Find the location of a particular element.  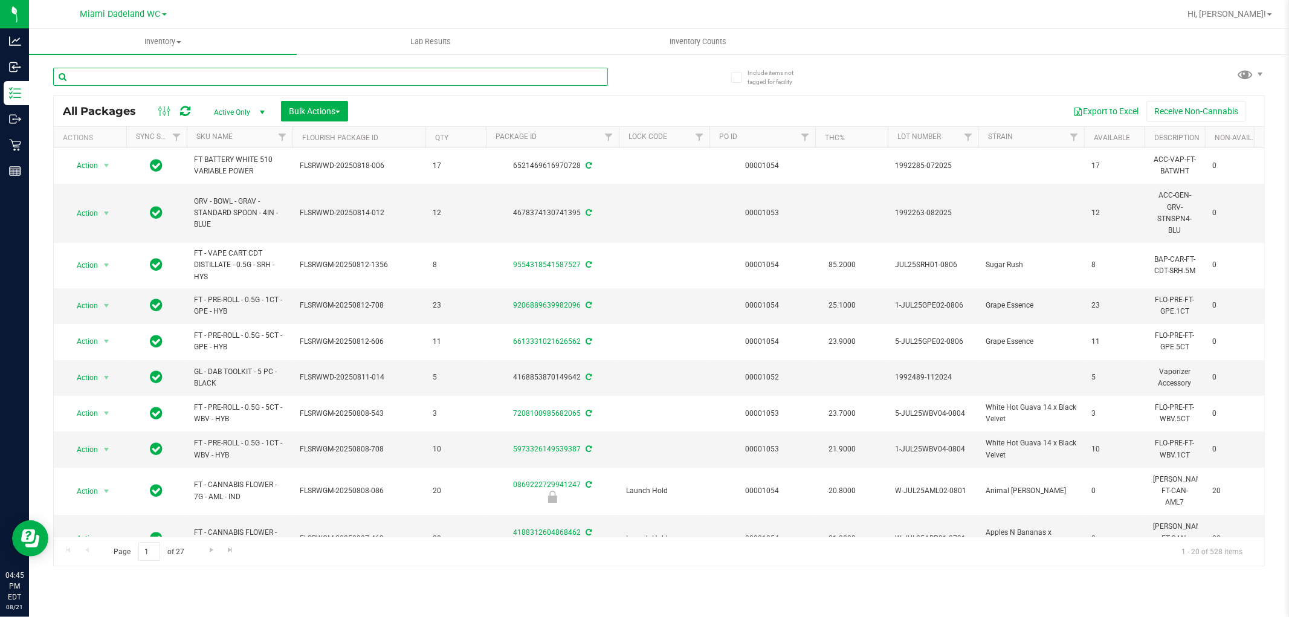

div: FLO-PRE-FT-WBV.5CT is located at coordinates (1174, 413).